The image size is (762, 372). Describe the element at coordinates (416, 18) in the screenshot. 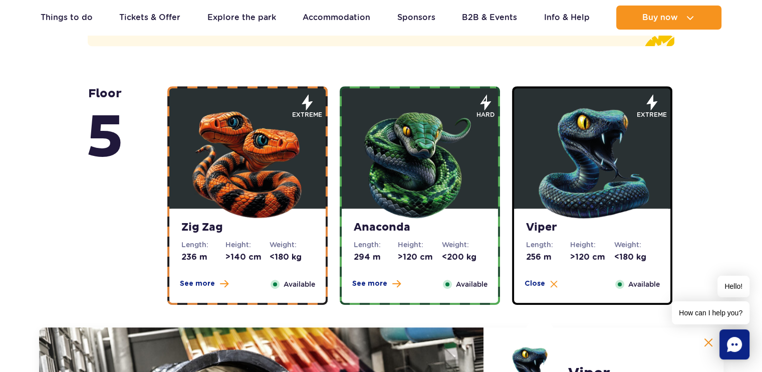

I see `a: Sponsors` at that location.